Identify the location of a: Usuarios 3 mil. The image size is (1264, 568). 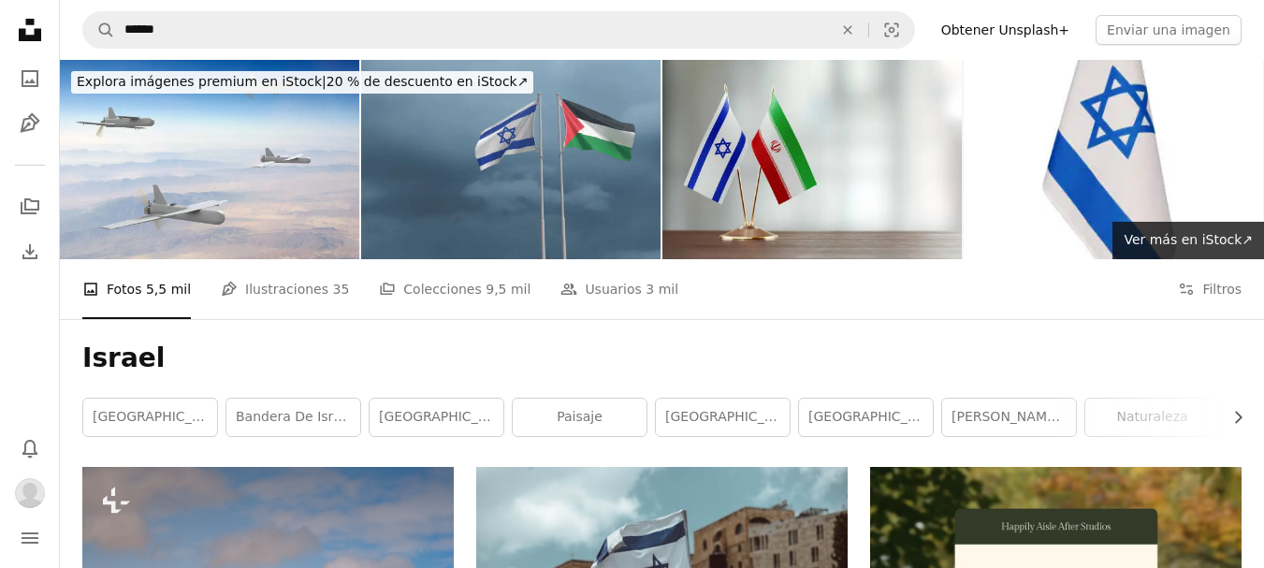
(619, 289).